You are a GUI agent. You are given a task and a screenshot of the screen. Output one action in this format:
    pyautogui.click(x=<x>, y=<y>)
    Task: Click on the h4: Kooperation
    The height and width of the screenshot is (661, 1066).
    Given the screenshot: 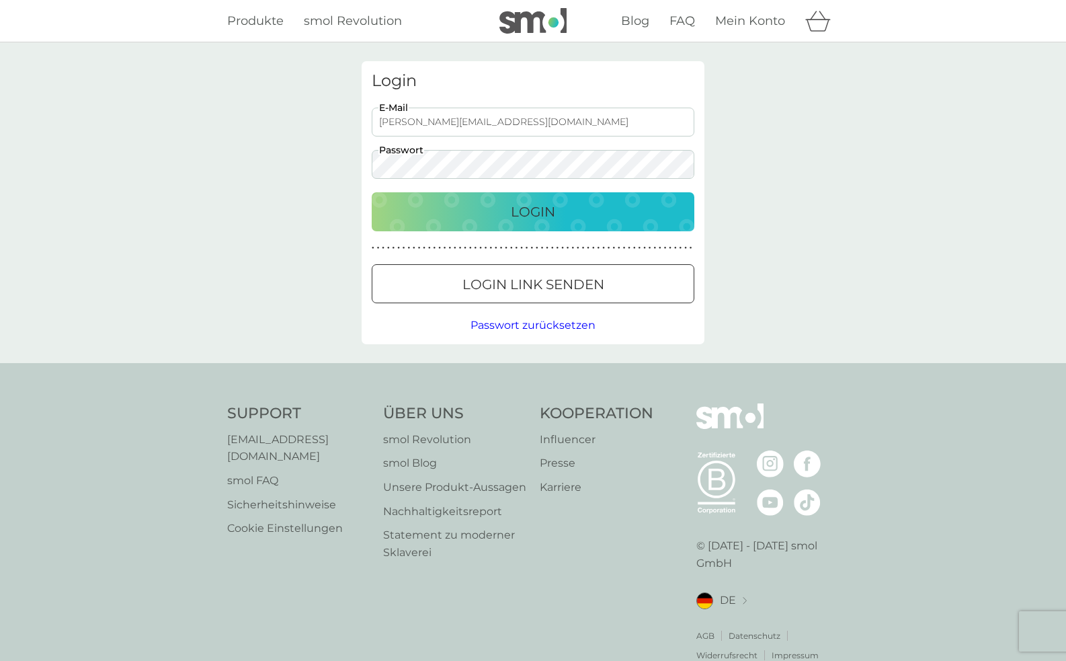 What is the action you would take?
    pyautogui.click(x=596, y=413)
    